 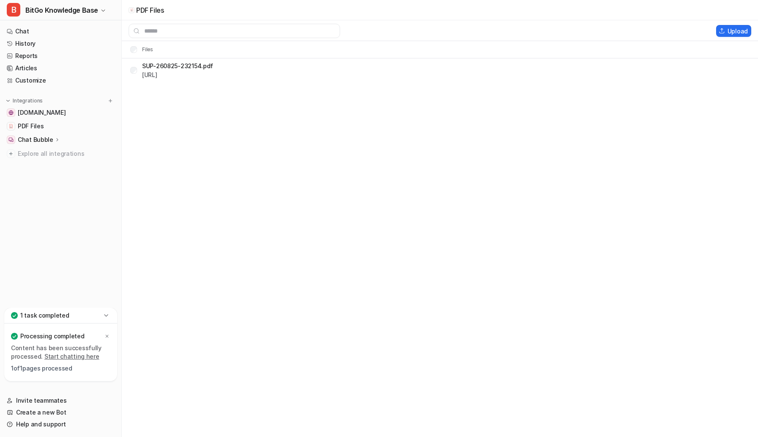 What do you see at coordinates (61, 68) in the screenshot?
I see `a: Articles` at bounding box center [61, 68].